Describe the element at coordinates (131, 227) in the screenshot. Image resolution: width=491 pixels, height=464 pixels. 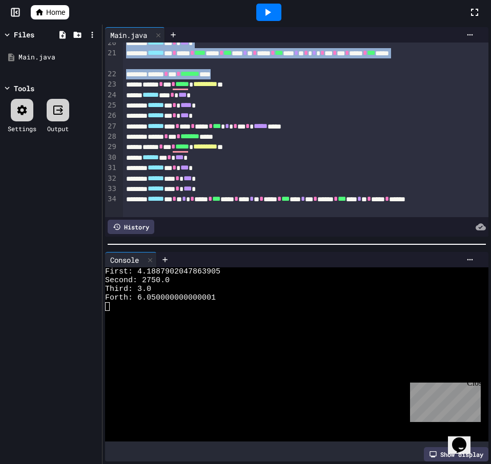
I see `div: History` at that location.